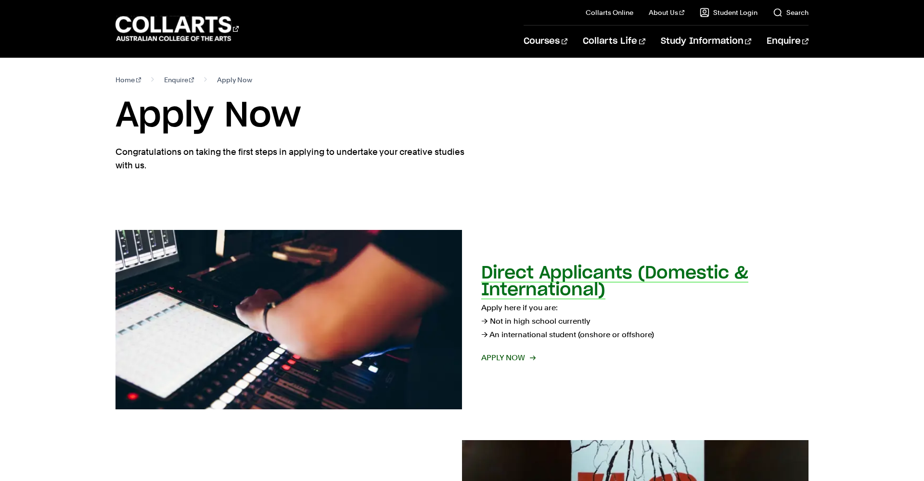  Describe the element at coordinates (545, 41) in the screenshot. I see `a: Courses` at that location.